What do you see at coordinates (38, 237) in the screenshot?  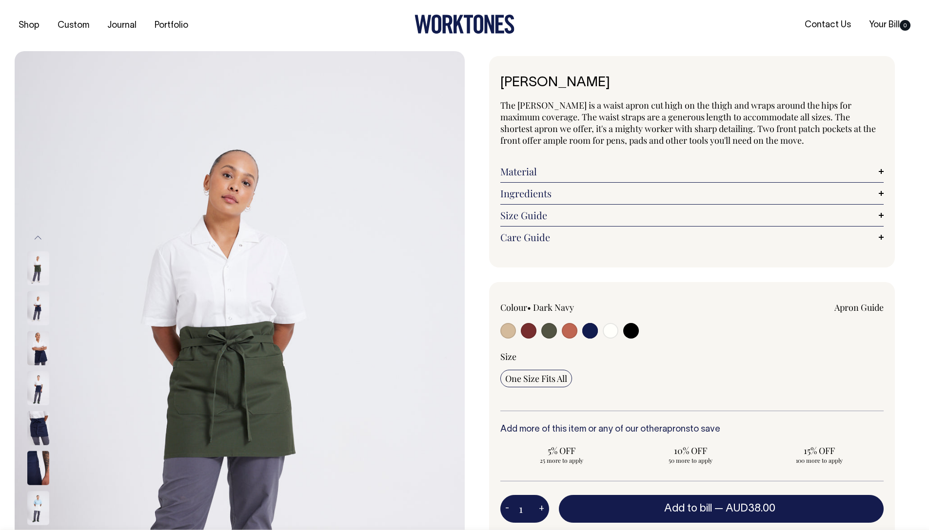 I see `button: Previous` at bounding box center [38, 237].